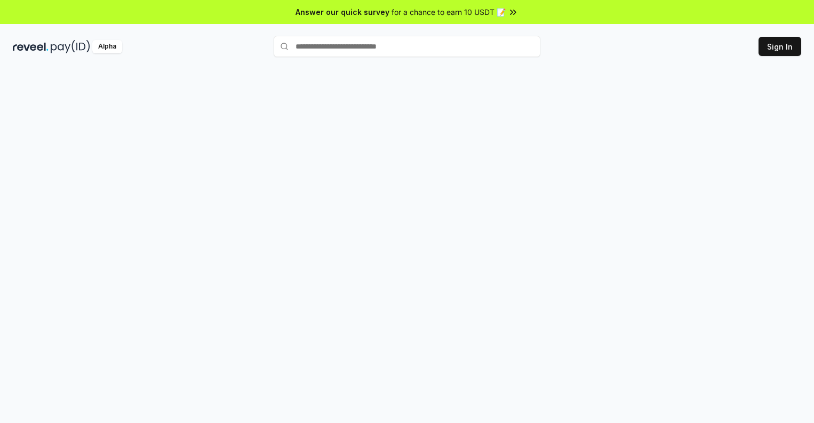 The height and width of the screenshot is (423, 814). Describe the element at coordinates (30, 46) in the screenshot. I see `img: reveel_dark` at that location.